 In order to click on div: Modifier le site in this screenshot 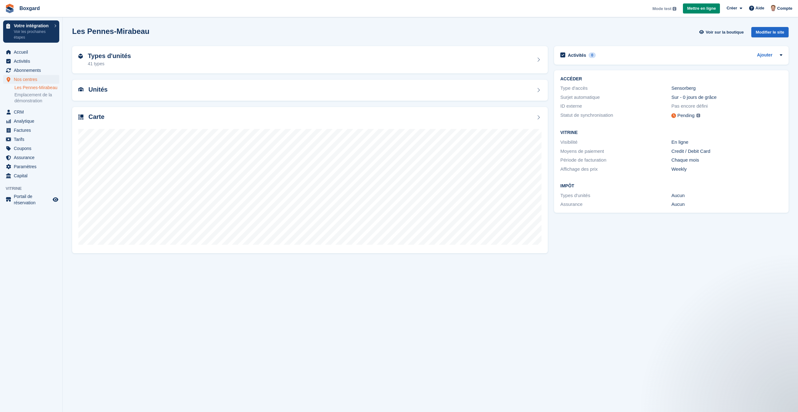, I will do `click(770, 32)`.